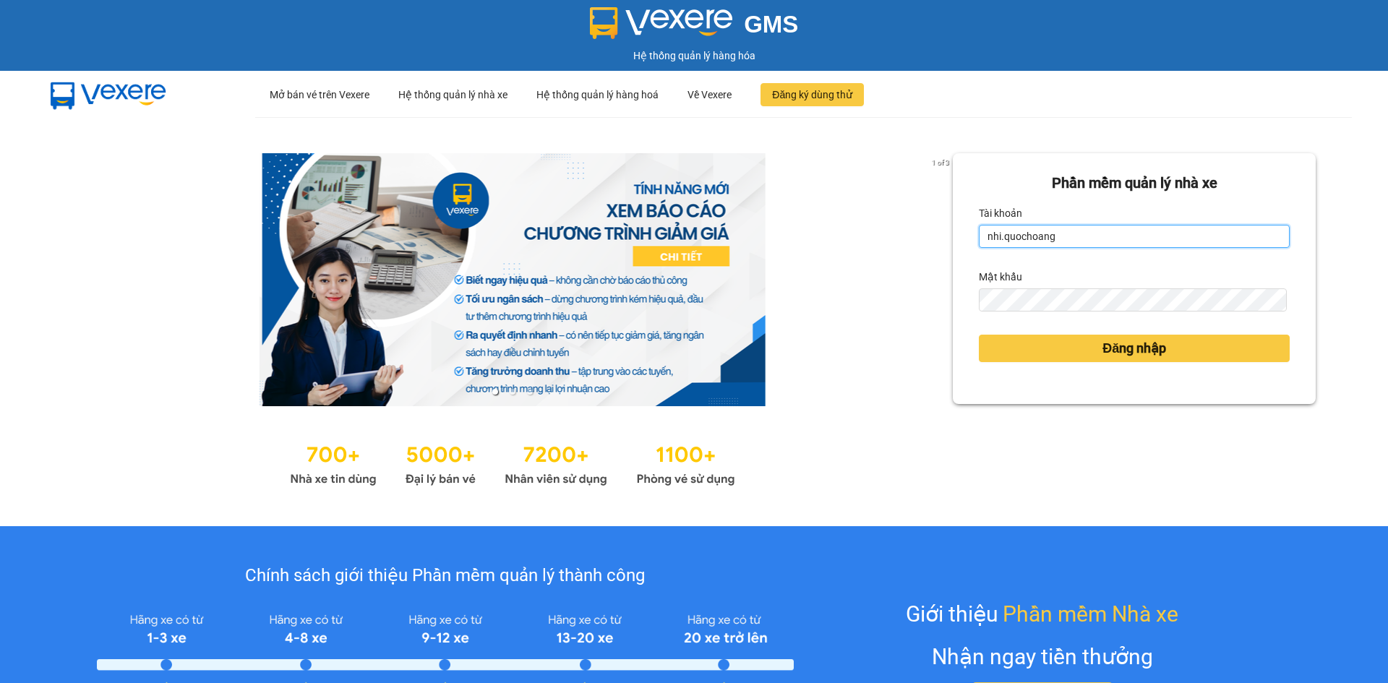 The height and width of the screenshot is (683, 1388). Describe the element at coordinates (812, 95) in the screenshot. I see `button: Đăng ký dùng thử` at that location.